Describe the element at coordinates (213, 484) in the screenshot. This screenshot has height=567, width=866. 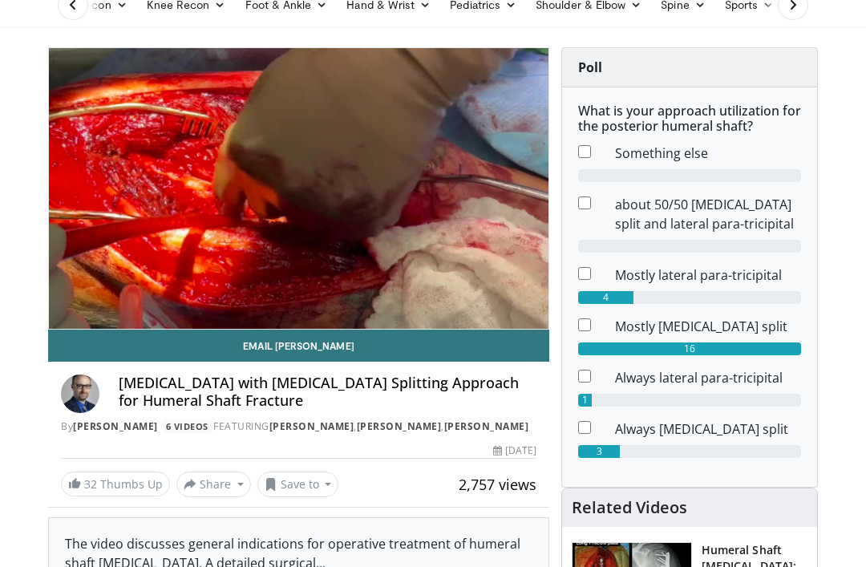
I see `button: Share` at that location.